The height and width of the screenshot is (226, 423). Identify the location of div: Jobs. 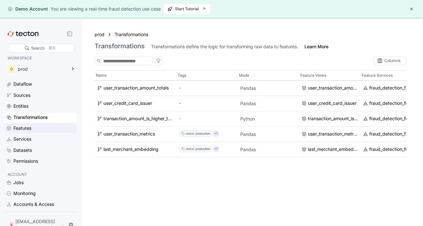
(19, 182).